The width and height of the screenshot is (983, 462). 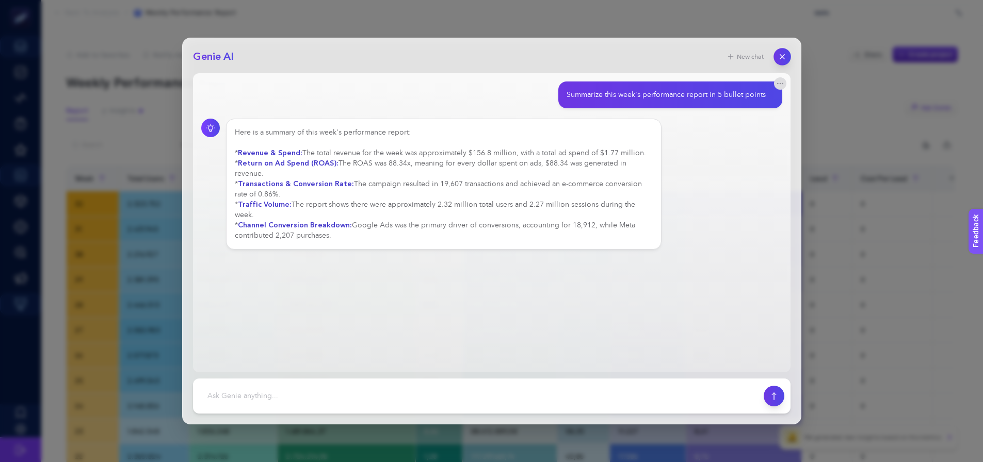 I want to click on strong: Transactions & Conversion Rate:, so click(x=296, y=184).